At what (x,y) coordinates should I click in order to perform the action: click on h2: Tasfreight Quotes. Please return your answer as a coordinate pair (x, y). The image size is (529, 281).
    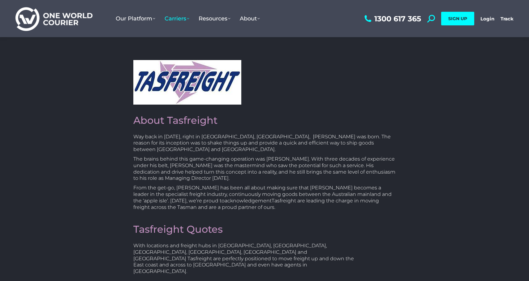
    Looking at the image, I should click on (265, 229).